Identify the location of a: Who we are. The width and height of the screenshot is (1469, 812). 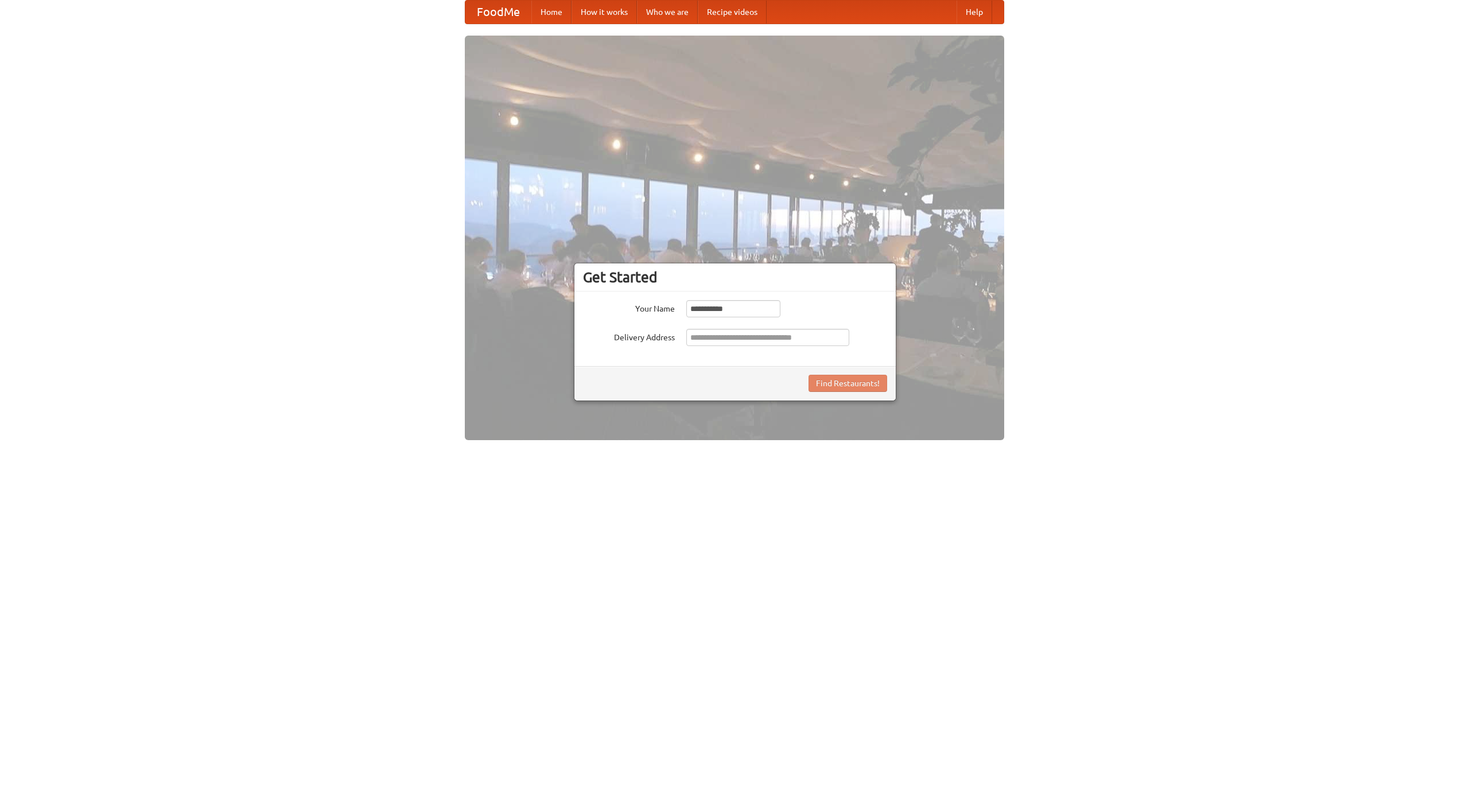
(667, 12).